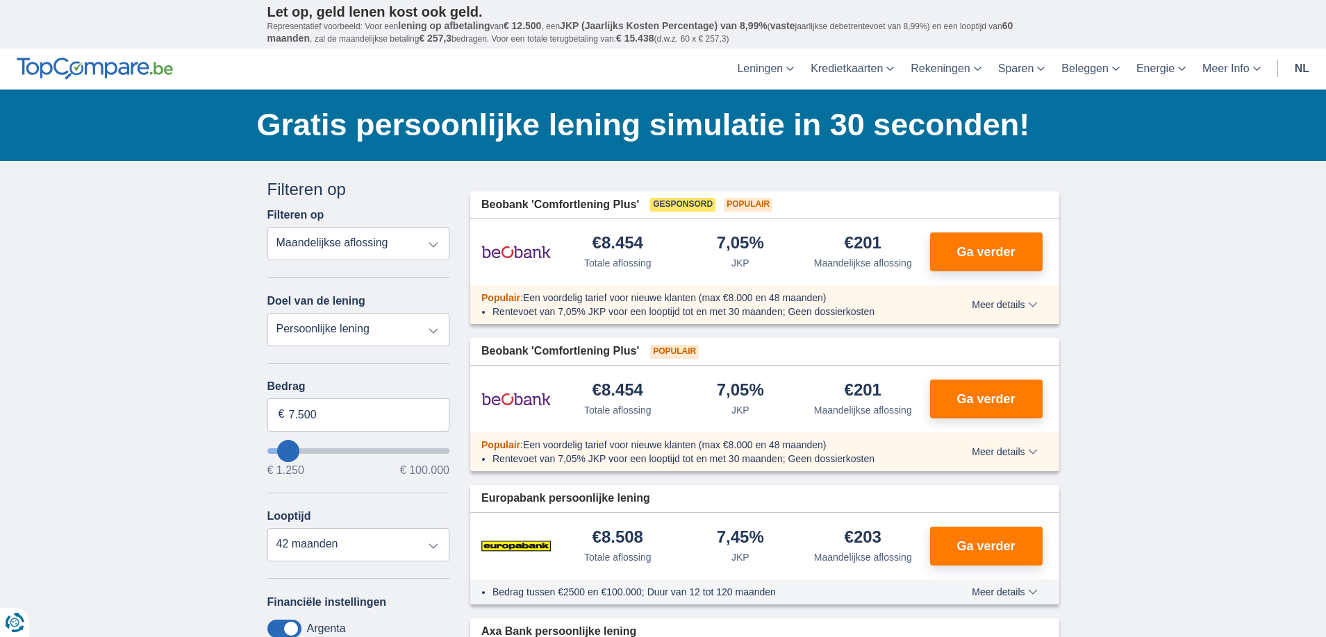 Image resolution: width=1326 pixels, height=637 pixels. I want to click on h1: Gratis persoonlijke lening simulatie in 30 seconden!, so click(658, 125).